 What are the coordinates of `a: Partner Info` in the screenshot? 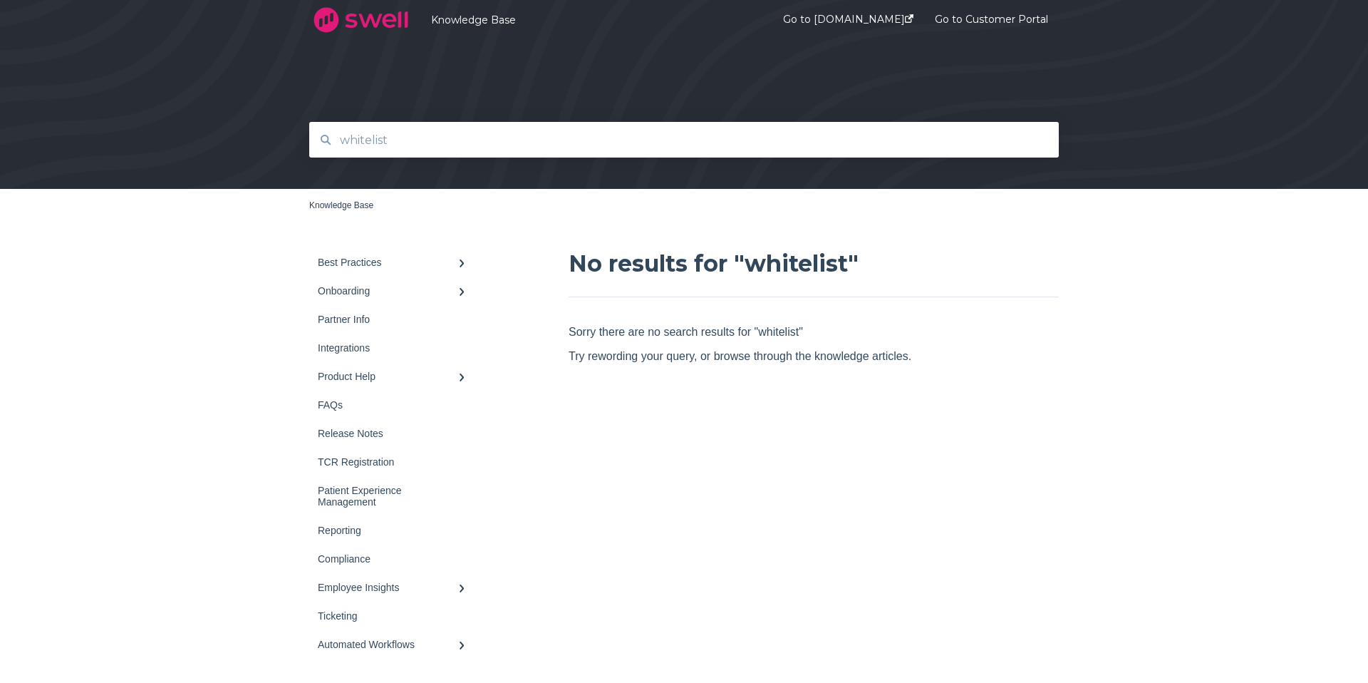 It's located at (395, 319).